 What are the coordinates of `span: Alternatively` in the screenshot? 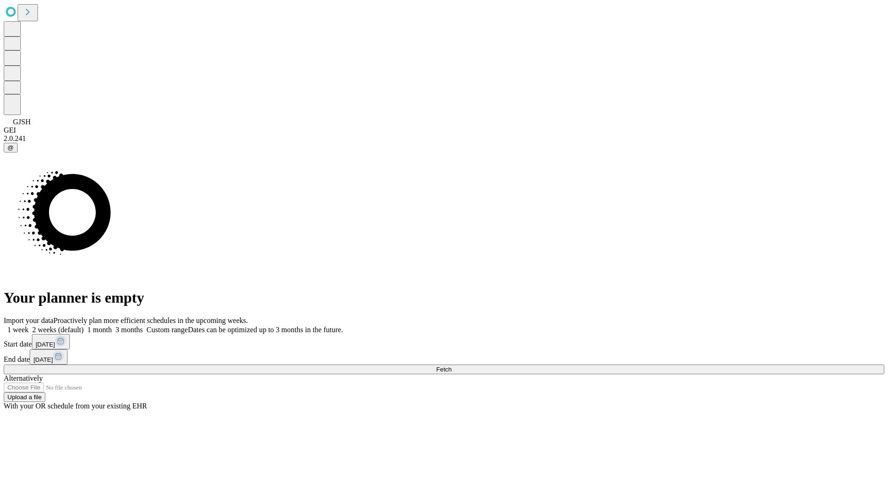 It's located at (23, 378).